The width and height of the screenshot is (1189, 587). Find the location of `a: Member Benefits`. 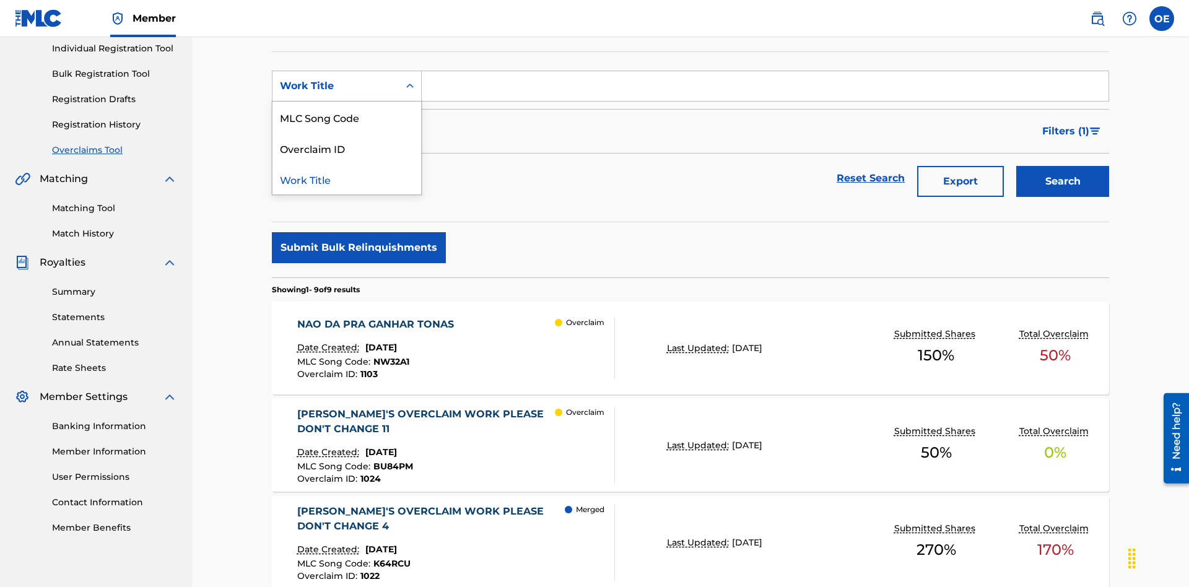

a: Member Benefits is located at coordinates (115, 528).